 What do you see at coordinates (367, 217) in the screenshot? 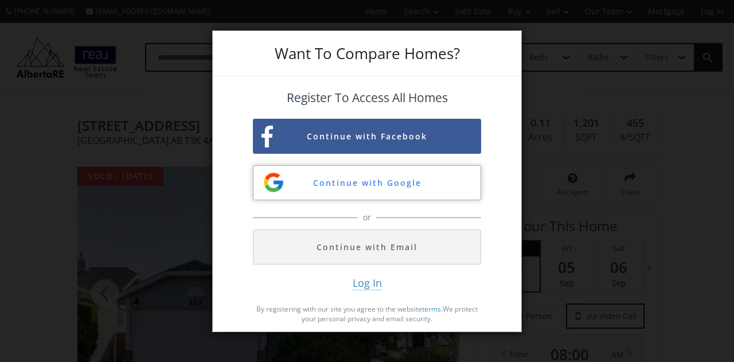
I see `span: or` at bounding box center [367, 217].